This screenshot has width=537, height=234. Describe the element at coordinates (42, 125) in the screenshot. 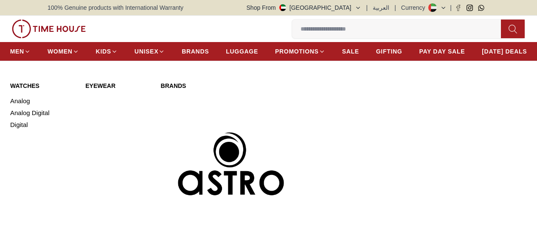

I see `a: Digital` at that location.